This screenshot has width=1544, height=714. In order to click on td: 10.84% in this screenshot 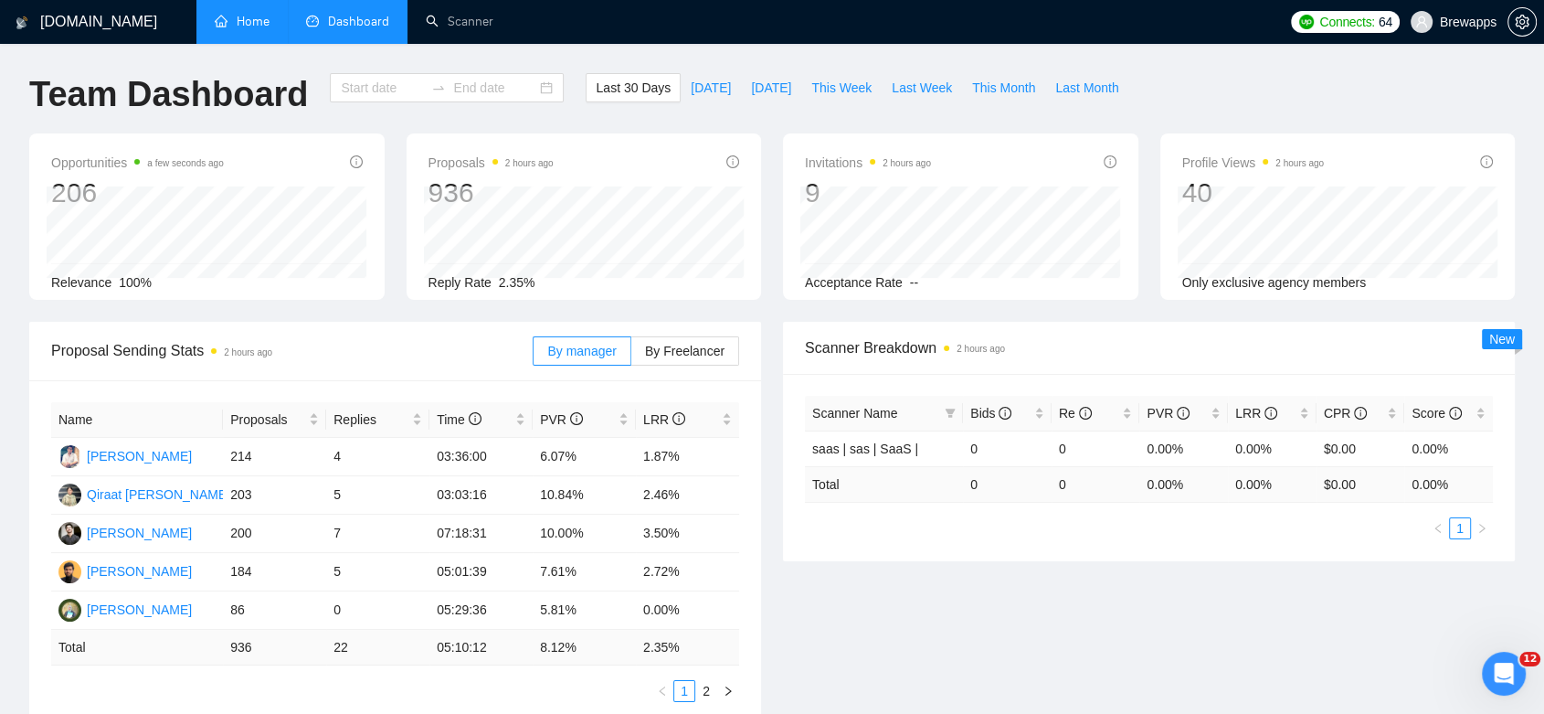, I will do `click(584, 495)`.